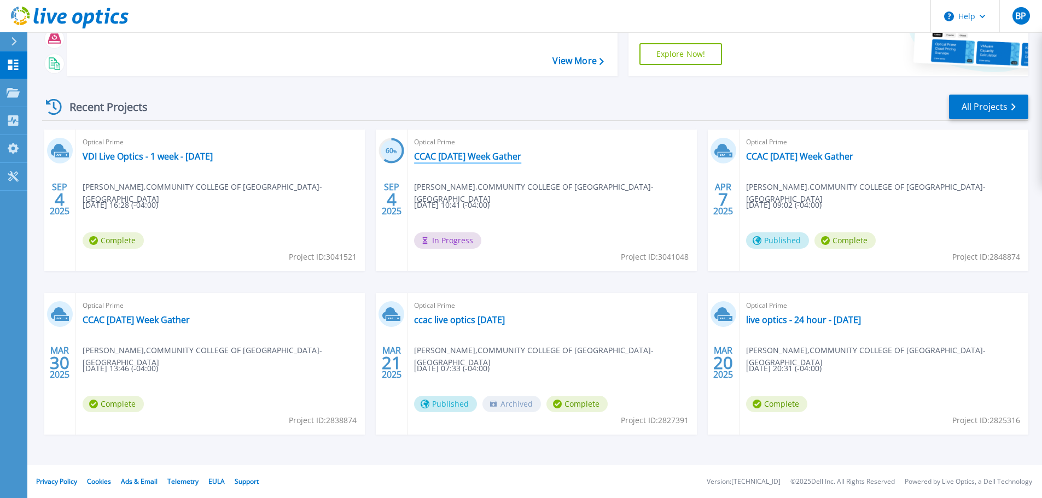 The height and width of the screenshot is (498, 1042). I want to click on a: Explore Now!, so click(681, 54).